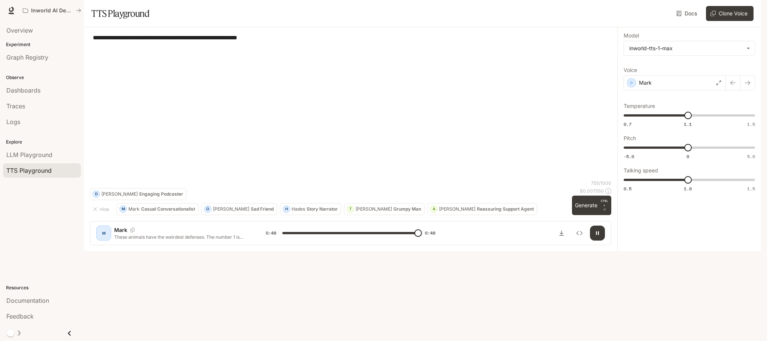 The image size is (767, 341). I want to click on div: T, so click(350, 209).